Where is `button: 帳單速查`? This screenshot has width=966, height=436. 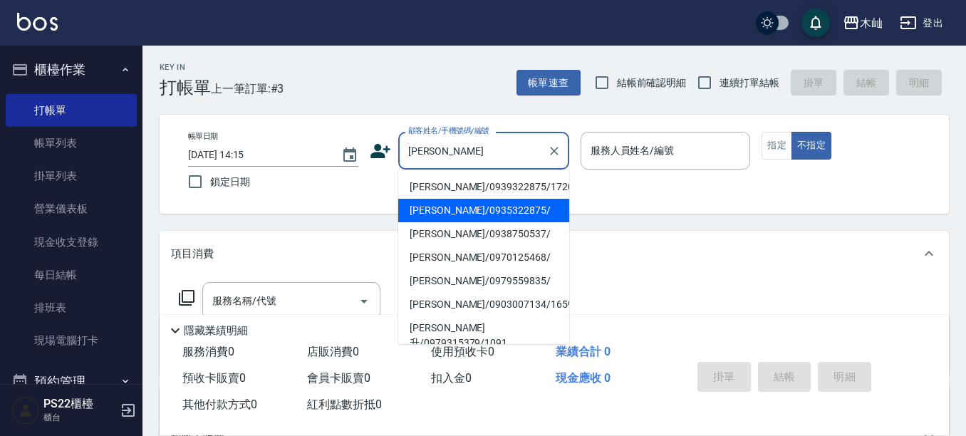
button: 帳單速查 is located at coordinates (548, 83).